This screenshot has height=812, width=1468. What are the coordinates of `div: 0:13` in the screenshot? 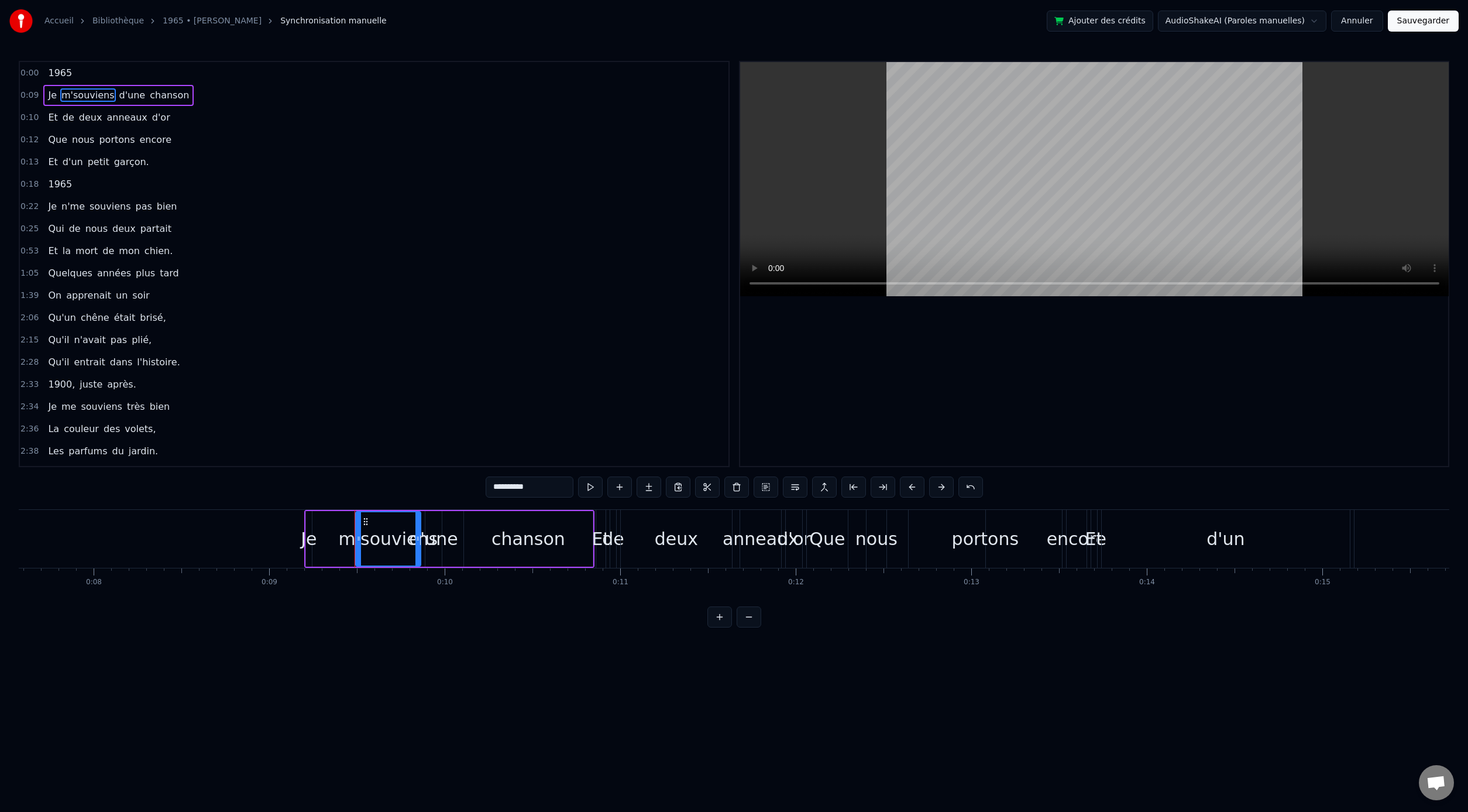 It's located at (971, 582).